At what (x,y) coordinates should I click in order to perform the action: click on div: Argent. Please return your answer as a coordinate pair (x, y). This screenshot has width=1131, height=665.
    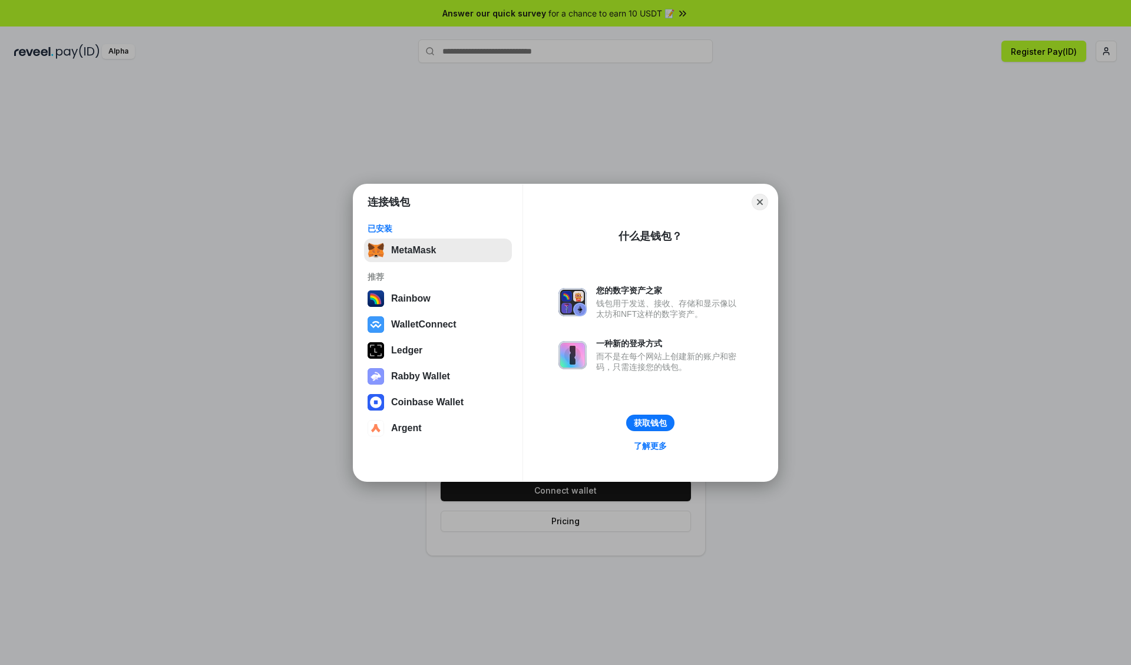
    Looking at the image, I should click on (406, 428).